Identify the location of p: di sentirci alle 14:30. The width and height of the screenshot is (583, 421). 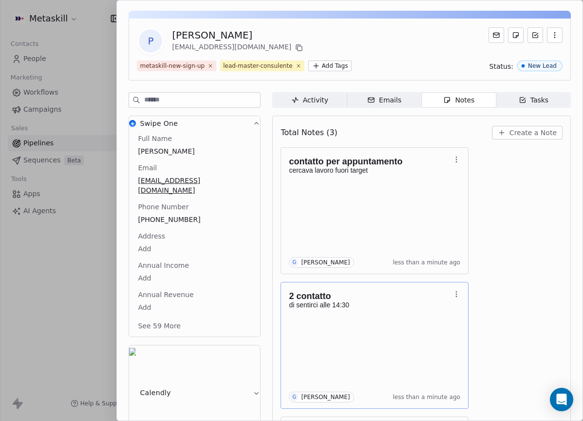
(370, 305).